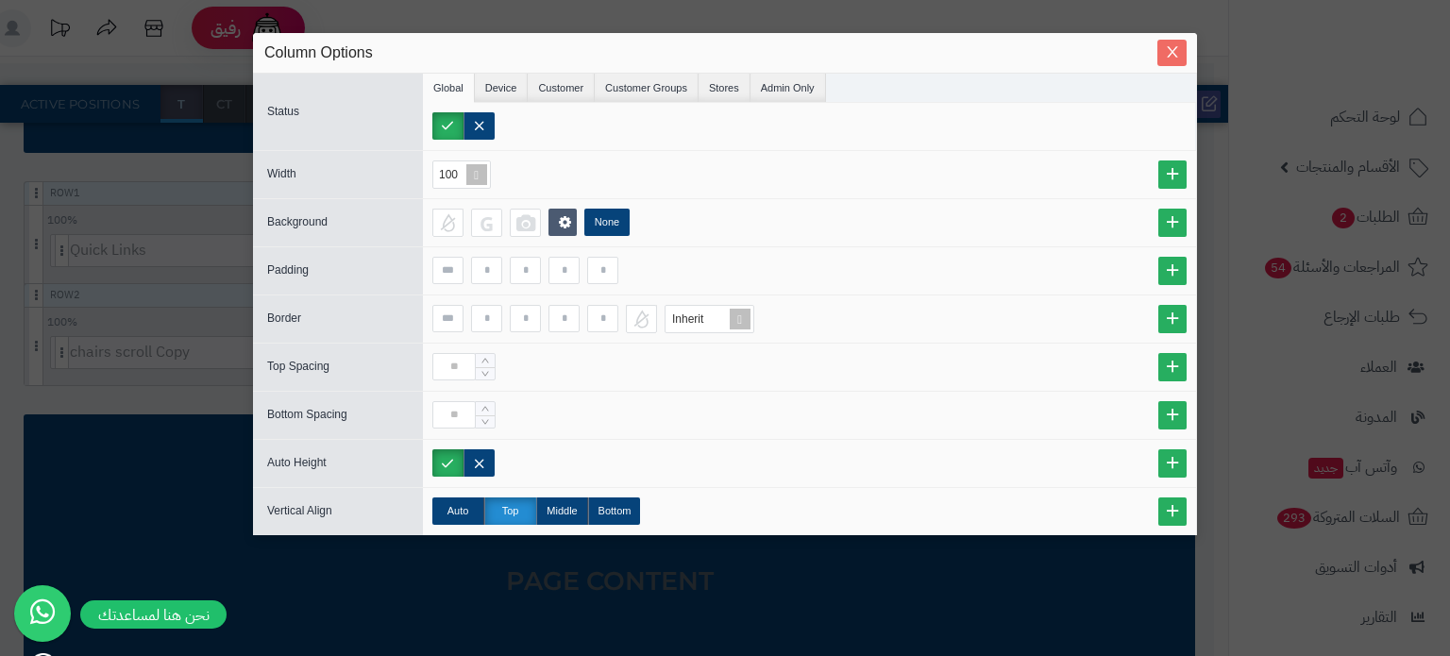 The width and height of the screenshot is (1450, 656). What do you see at coordinates (614, 511) in the screenshot?
I see `label: Bottom` at bounding box center [614, 511].